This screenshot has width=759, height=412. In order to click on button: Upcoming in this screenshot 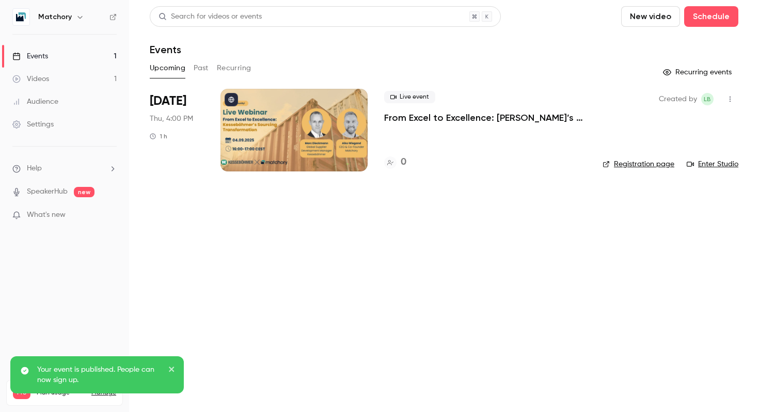, I will do `click(167, 68)`.